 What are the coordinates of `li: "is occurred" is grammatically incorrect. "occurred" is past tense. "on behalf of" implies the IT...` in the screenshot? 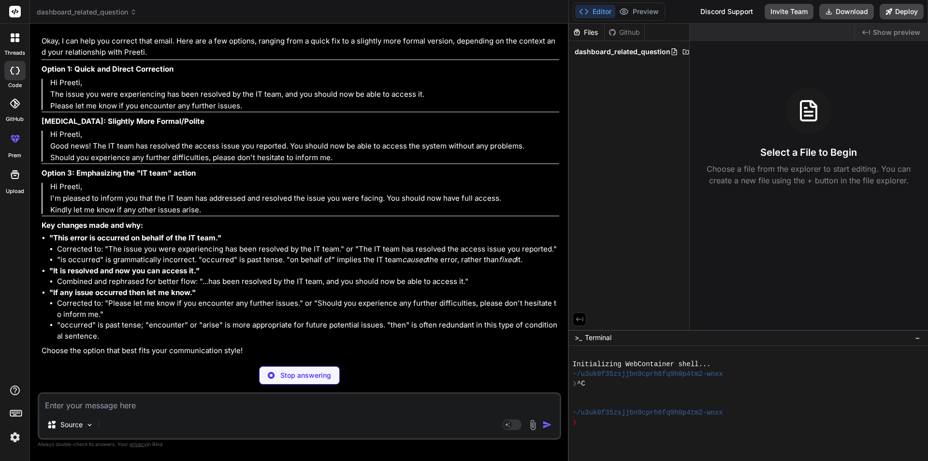 It's located at (308, 260).